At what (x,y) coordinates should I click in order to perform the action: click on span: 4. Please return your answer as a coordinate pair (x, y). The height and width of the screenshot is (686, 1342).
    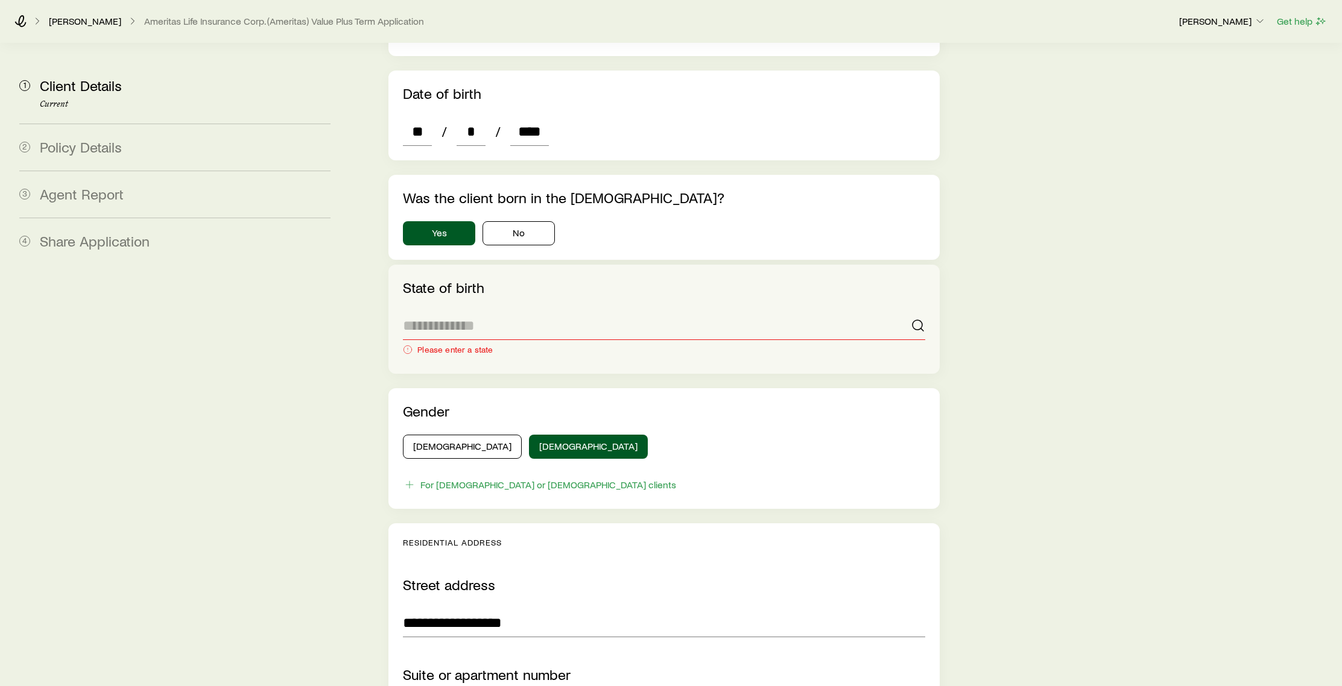
    Looking at the image, I should click on (25, 241).